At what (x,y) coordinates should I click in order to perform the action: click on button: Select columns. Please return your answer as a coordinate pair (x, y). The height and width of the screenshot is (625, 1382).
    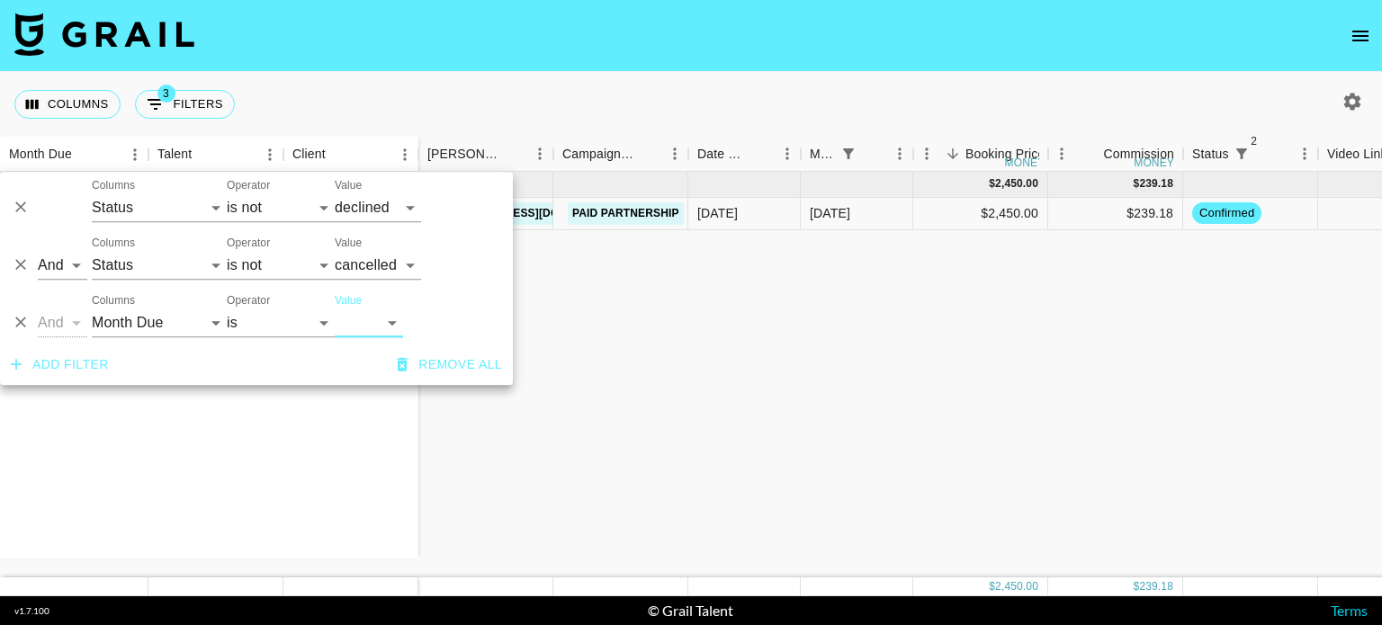
    Looking at the image, I should click on (67, 104).